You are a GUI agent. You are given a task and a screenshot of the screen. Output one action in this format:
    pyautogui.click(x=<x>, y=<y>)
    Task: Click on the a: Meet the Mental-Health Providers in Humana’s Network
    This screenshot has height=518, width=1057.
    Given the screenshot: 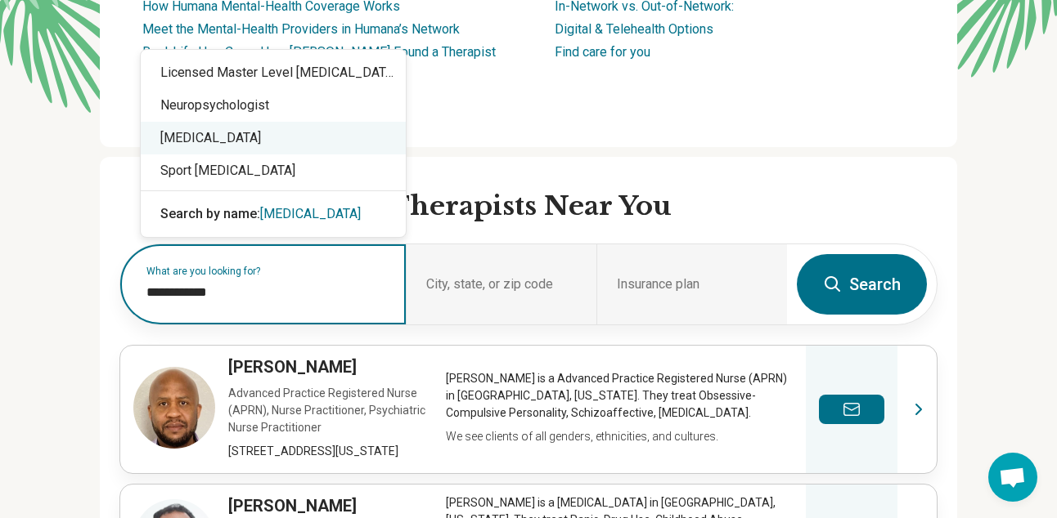 What is the action you would take?
    pyautogui.click(x=301, y=29)
    